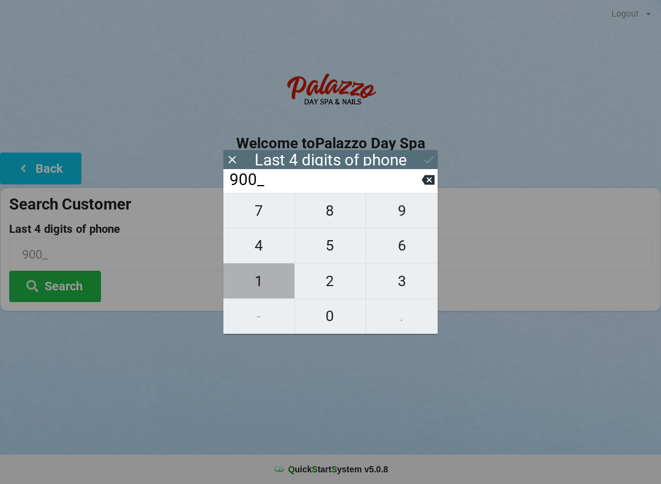 Image resolution: width=661 pixels, height=484 pixels. I want to click on button: 0, so click(331, 316).